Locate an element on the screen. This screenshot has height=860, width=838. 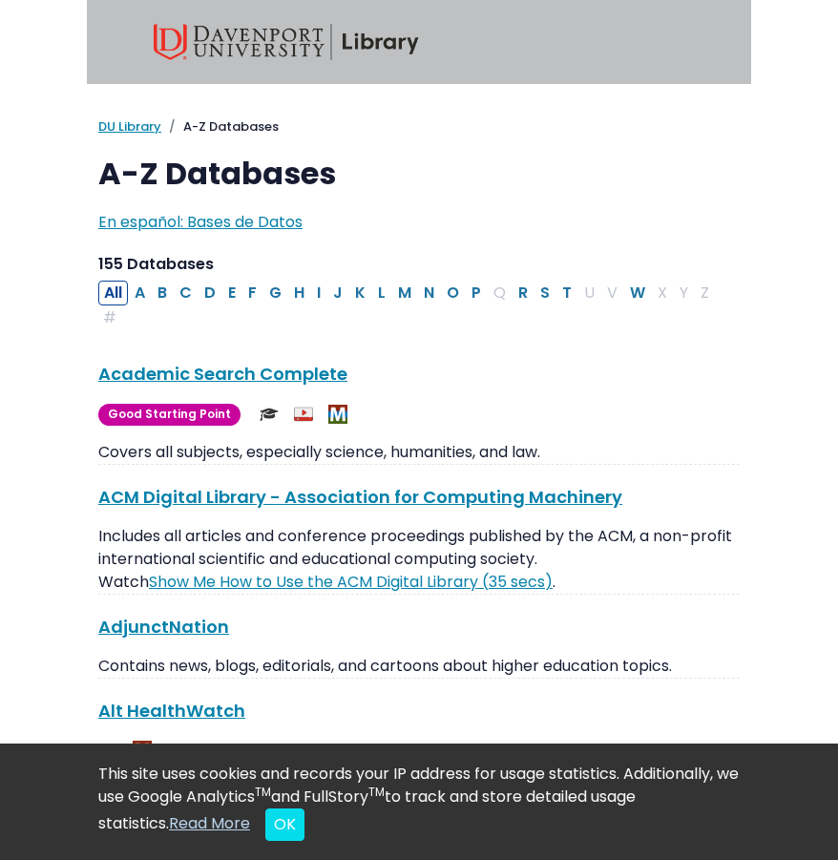
button: Filter Results M is located at coordinates (405, 293).